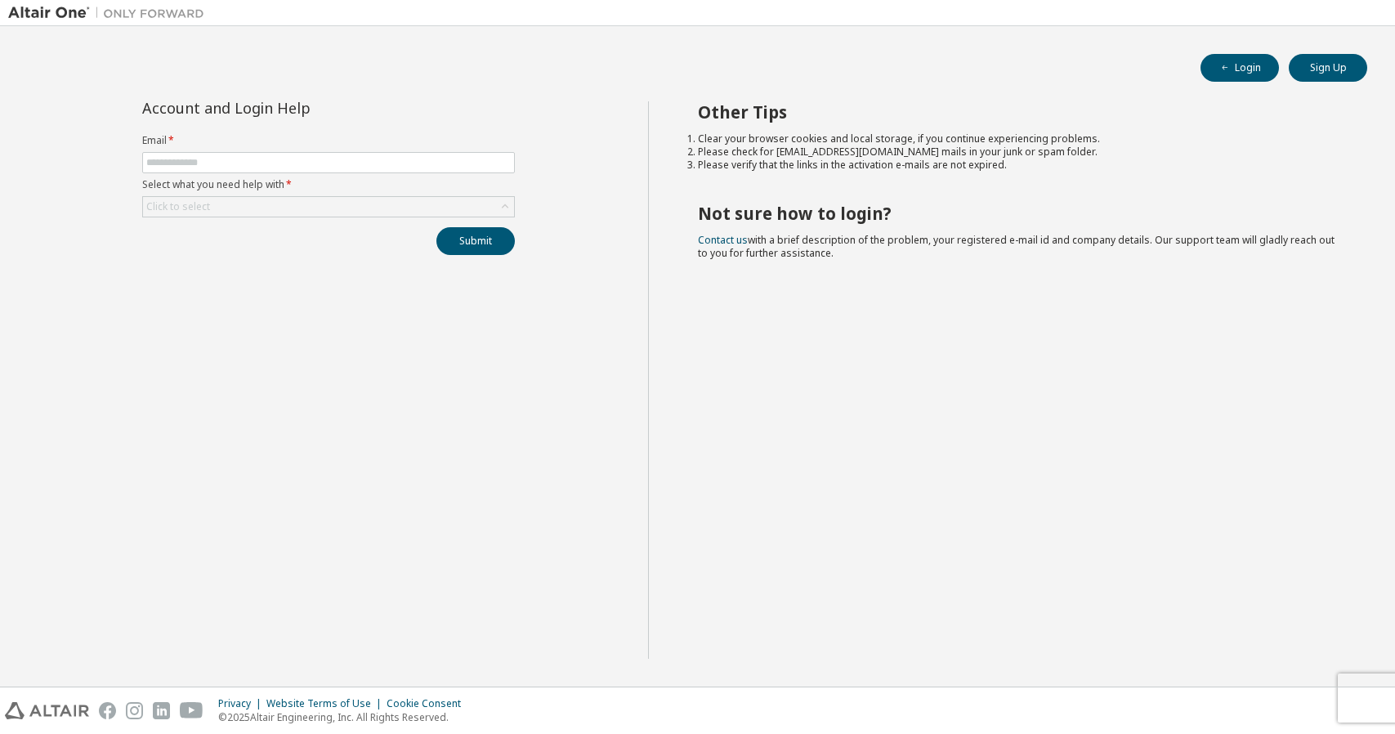 The image size is (1395, 734). I want to click on div: Website Terms of Use, so click(326, 704).